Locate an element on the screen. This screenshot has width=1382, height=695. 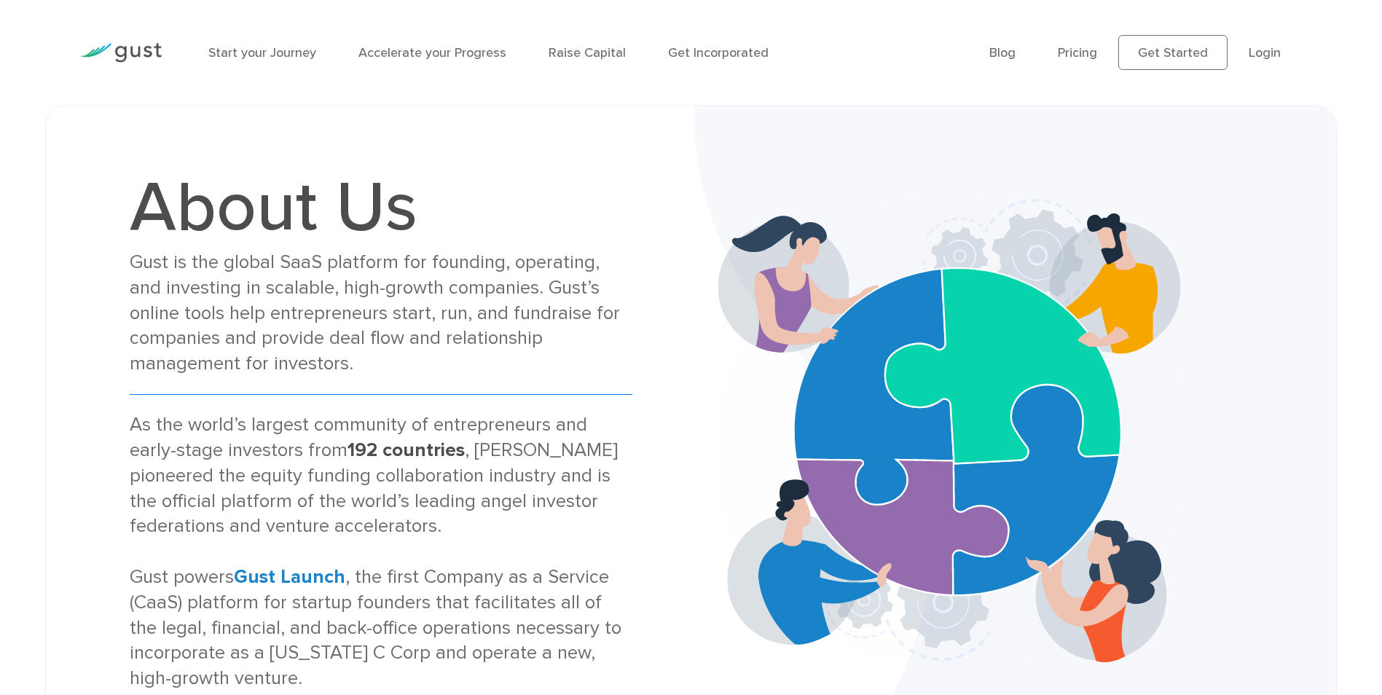
strong: Gust Launch is located at coordinates (289, 576).